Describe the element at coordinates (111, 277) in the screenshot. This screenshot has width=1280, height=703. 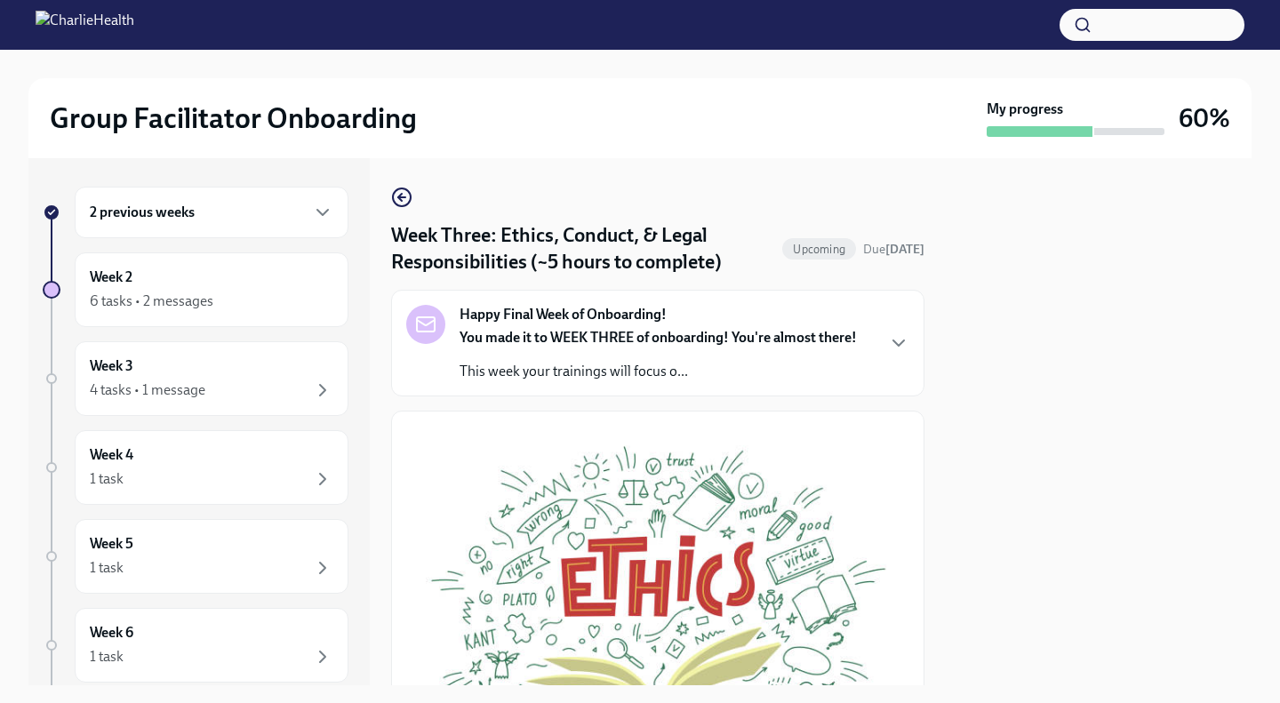
I see `h6: Week 2` at that location.